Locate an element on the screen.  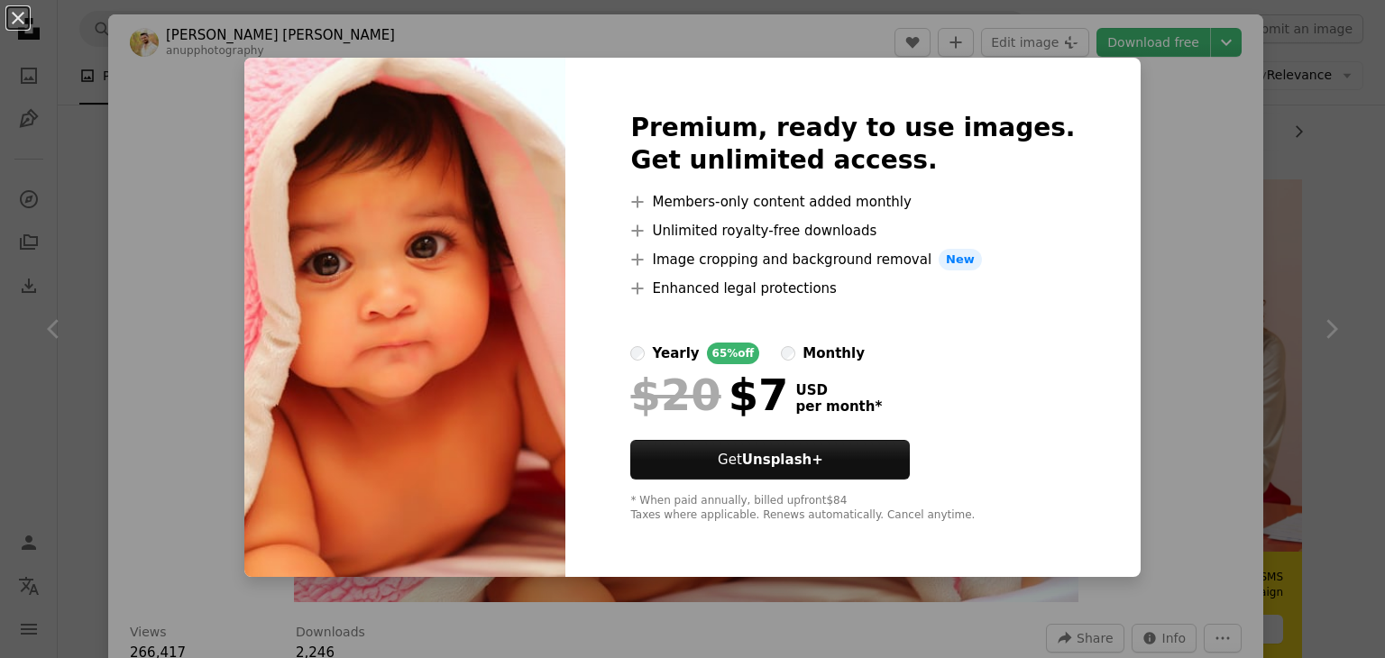
div: * When paid annually, billed upfront $84 Taxes where applicable. Renews automatically. Cancel any... is located at coordinates (852, 509).